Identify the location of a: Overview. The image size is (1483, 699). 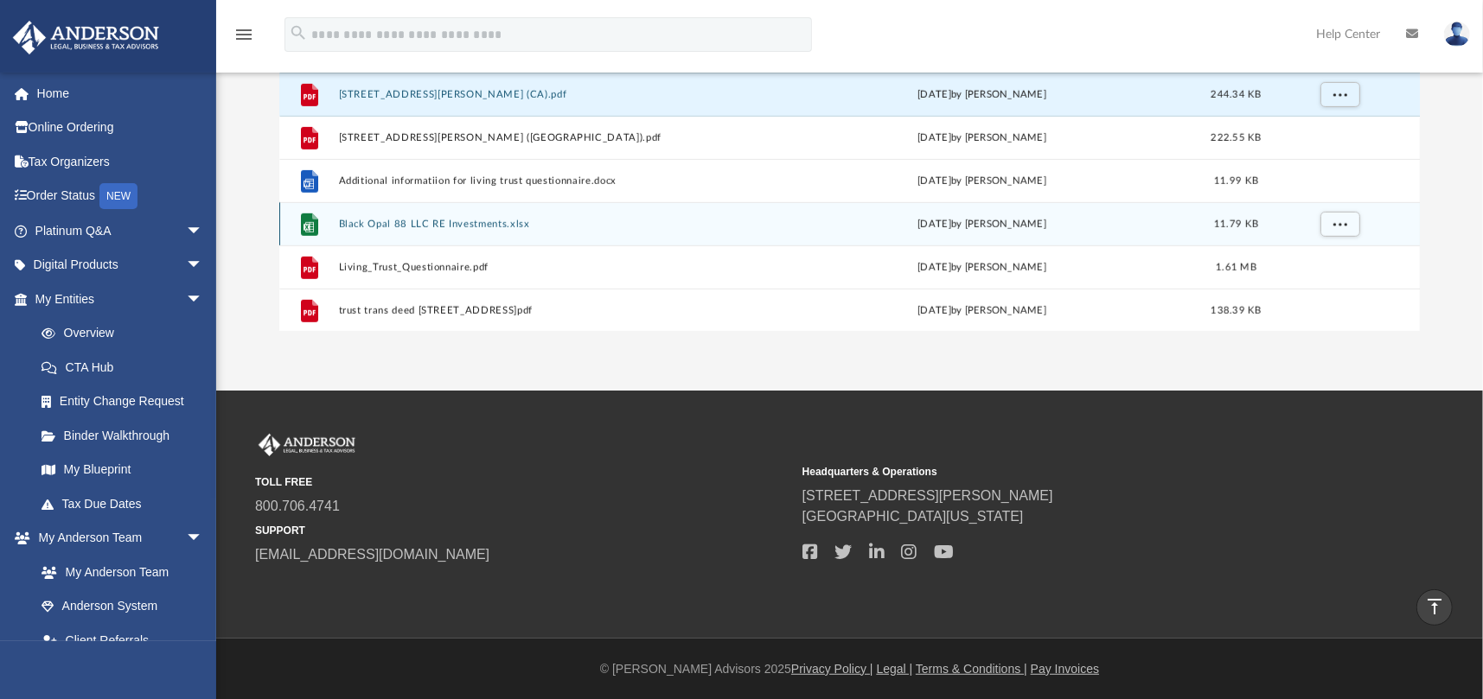
(126, 334).